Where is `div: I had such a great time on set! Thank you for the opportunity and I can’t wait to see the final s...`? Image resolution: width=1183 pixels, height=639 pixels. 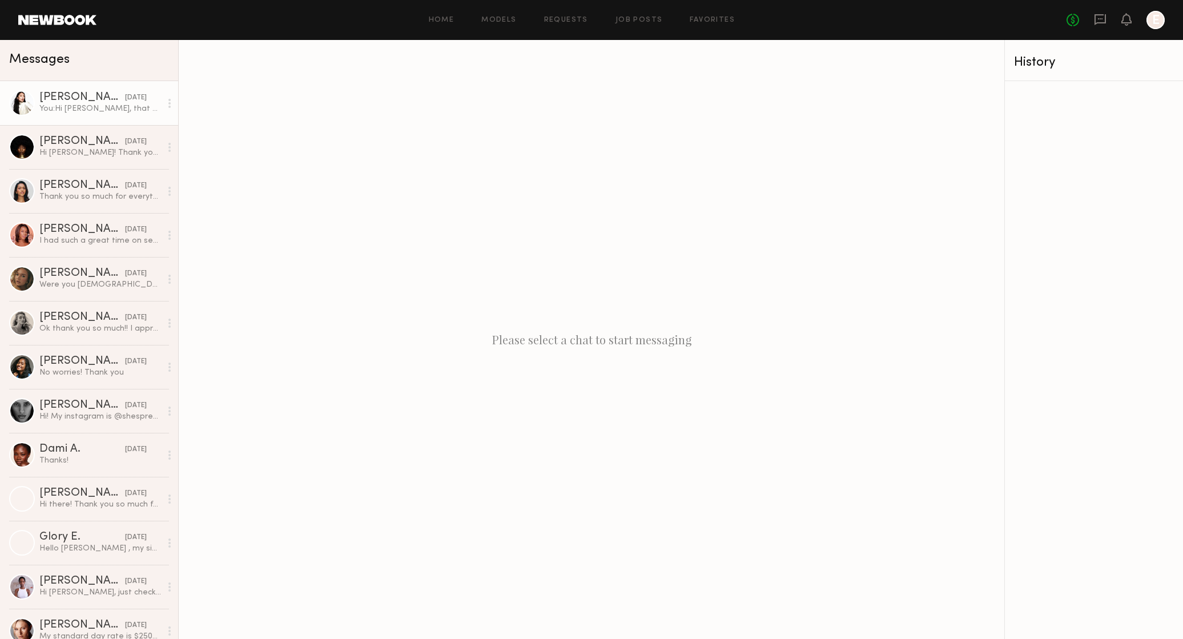 div: I had such a great time on set! Thank you for the opportunity and I can’t wait to see the final s... is located at coordinates (100, 240).